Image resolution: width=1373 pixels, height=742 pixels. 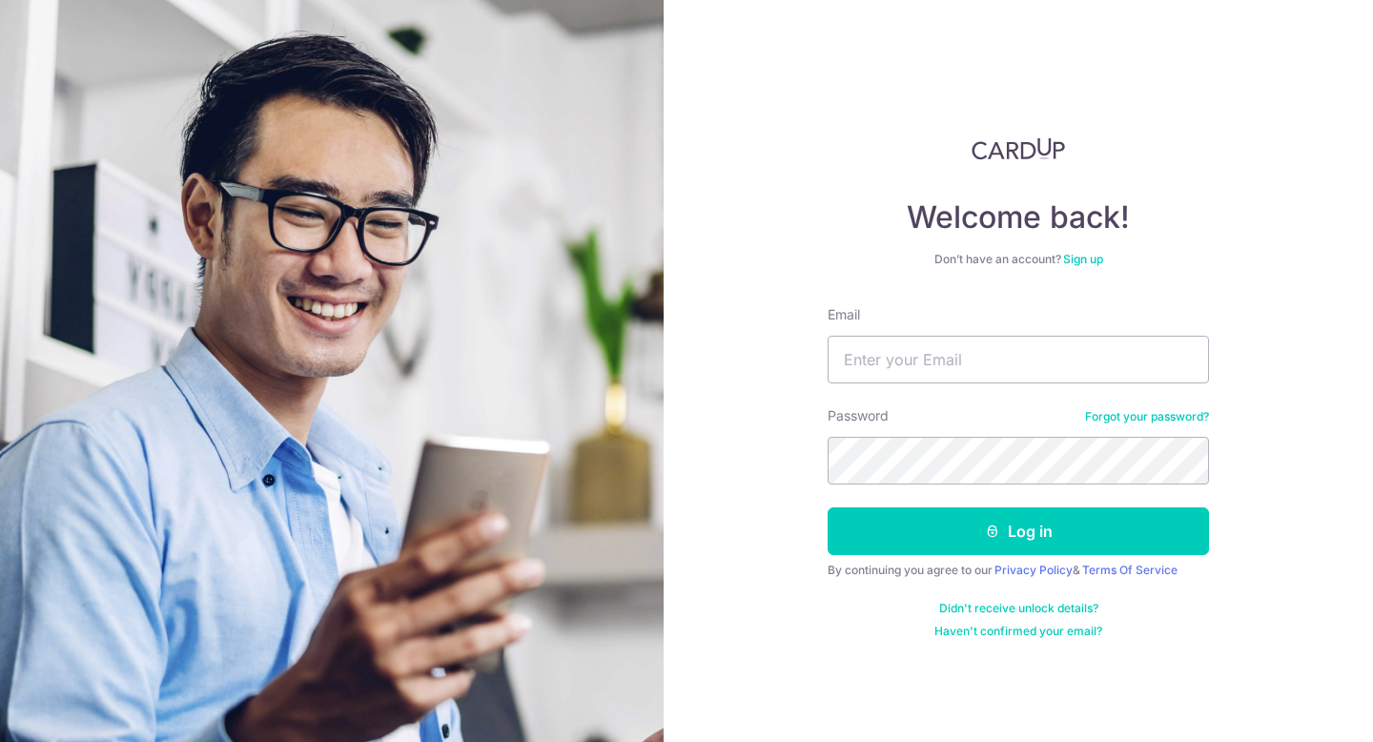 I want to click on label: Email, so click(x=844, y=315).